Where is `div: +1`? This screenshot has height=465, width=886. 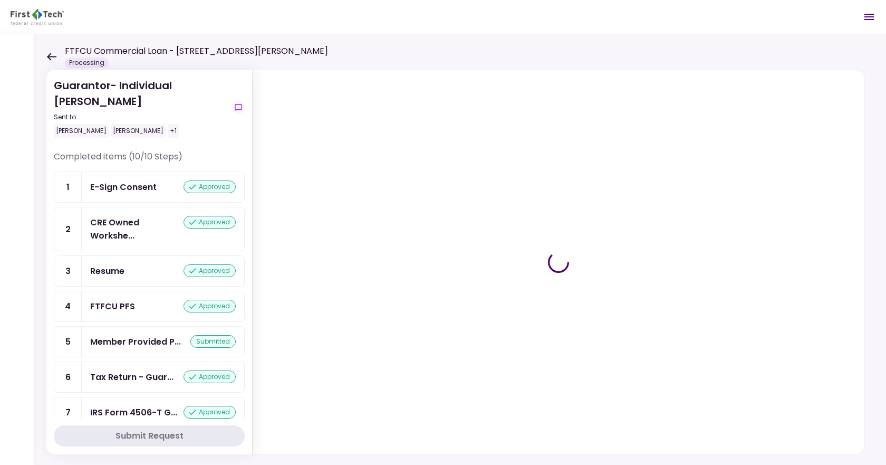
div: +1 is located at coordinates (173, 131).